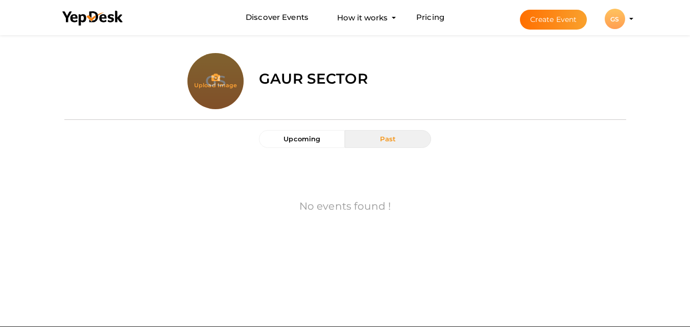 The width and height of the screenshot is (690, 327). What do you see at coordinates (302, 139) in the screenshot?
I see `span: Upcoming` at bounding box center [302, 139].